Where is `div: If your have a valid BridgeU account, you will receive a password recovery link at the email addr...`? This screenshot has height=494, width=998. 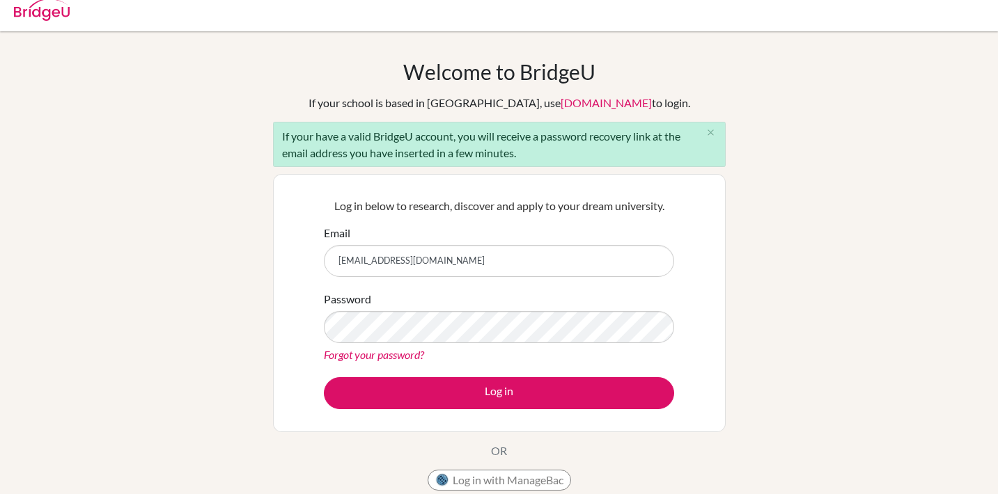
div: If your have a valid BridgeU account, you will receive a password recovery link at the email addr... is located at coordinates (499, 144).